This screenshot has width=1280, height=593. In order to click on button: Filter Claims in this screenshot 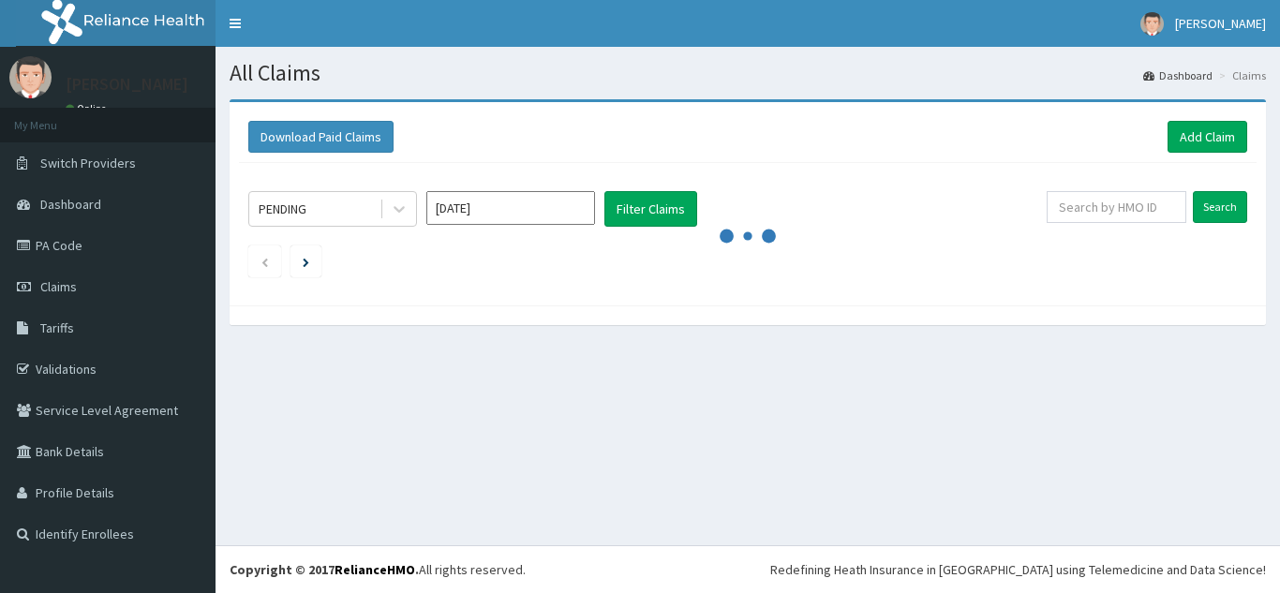, I will do `click(650, 209)`.